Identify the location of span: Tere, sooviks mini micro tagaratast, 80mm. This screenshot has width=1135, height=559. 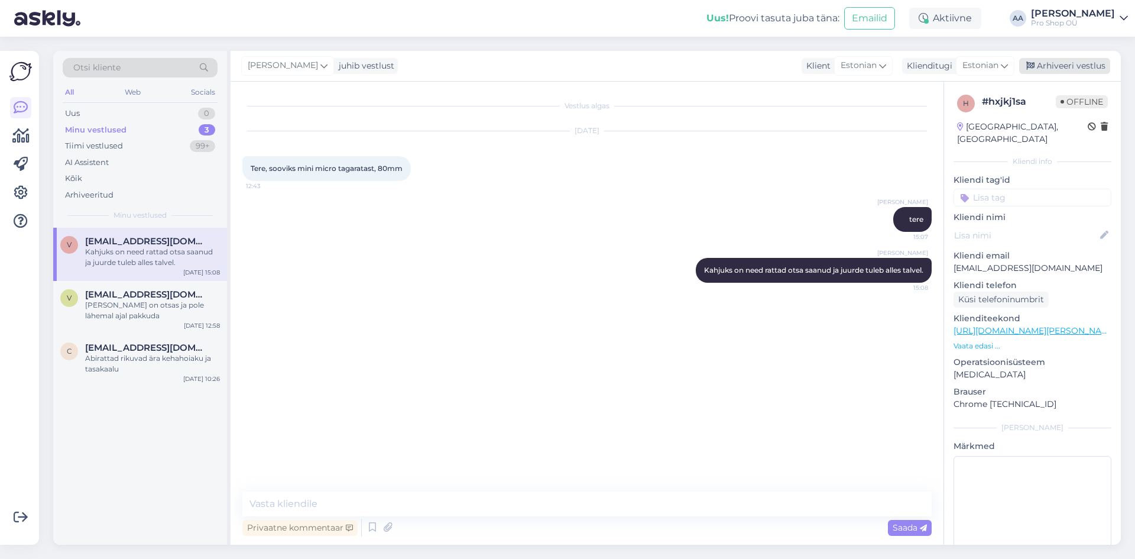
(326, 168).